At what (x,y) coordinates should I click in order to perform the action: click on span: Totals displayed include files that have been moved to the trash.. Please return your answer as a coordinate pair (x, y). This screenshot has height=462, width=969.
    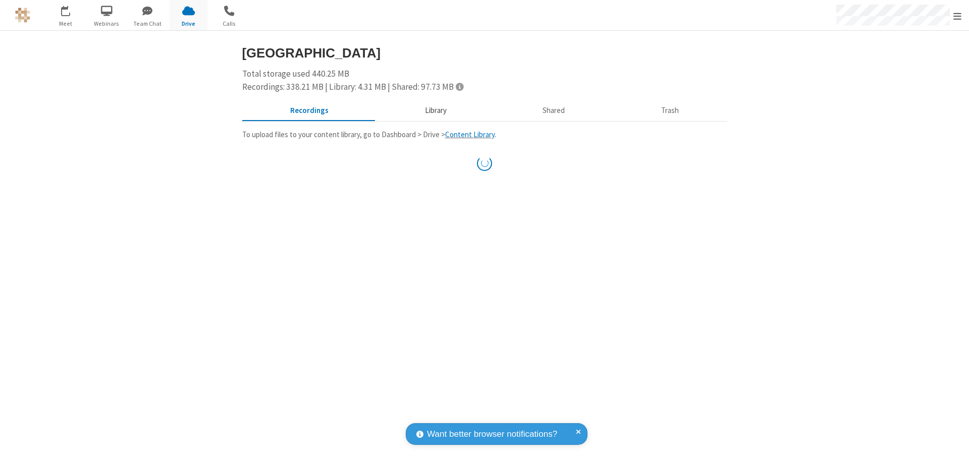
    Looking at the image, I should click on (459, 86).